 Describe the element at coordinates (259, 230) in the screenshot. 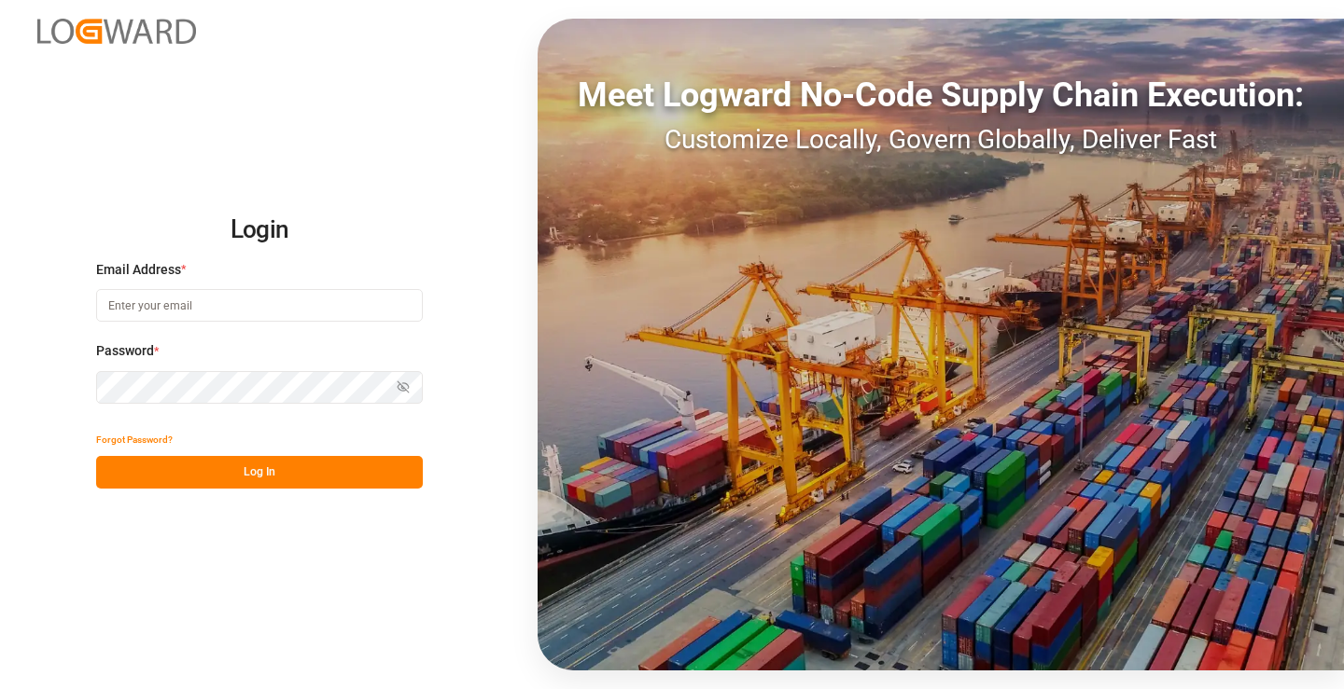

I see `h2: Login` at that location.